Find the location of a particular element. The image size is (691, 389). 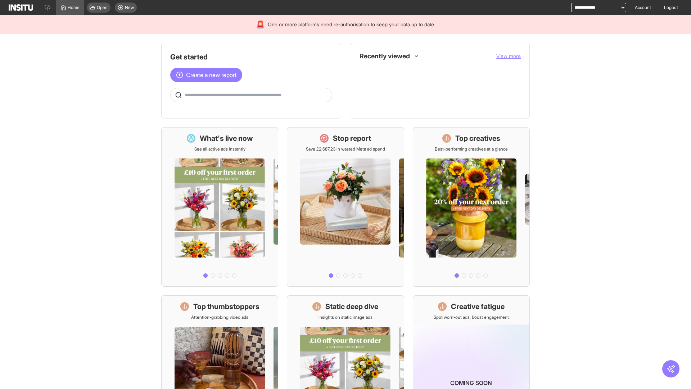

p: Attention-grabbing video ads is located at coordinates (220, 317).